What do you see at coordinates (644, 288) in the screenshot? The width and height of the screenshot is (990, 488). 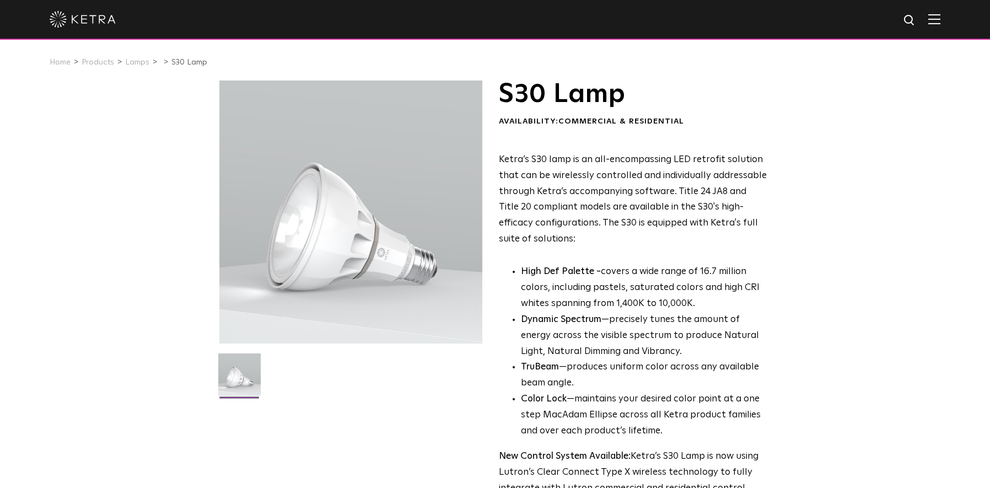 I see `p: covers a wide range of 16.7 million colors, including pastels, saturated colors and high CRI whit...` at bounding box center [644, 288].